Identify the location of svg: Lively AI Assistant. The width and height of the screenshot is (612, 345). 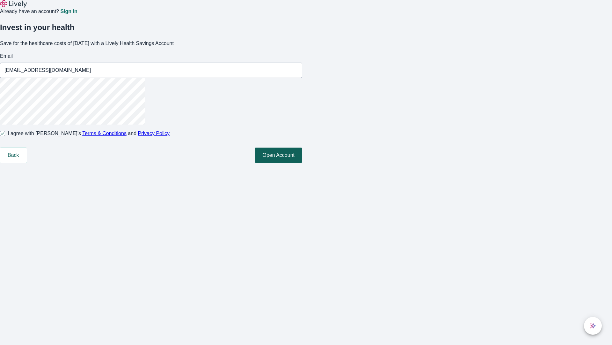
(593, 325).